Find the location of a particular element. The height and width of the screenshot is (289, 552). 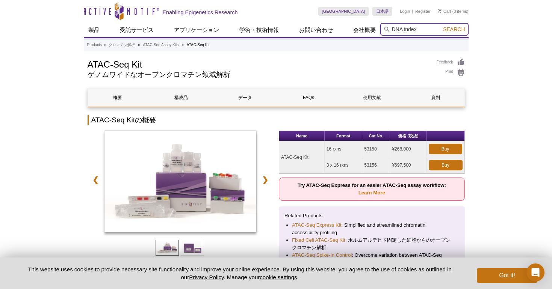

a: データ is located at coordinates (245, 98).